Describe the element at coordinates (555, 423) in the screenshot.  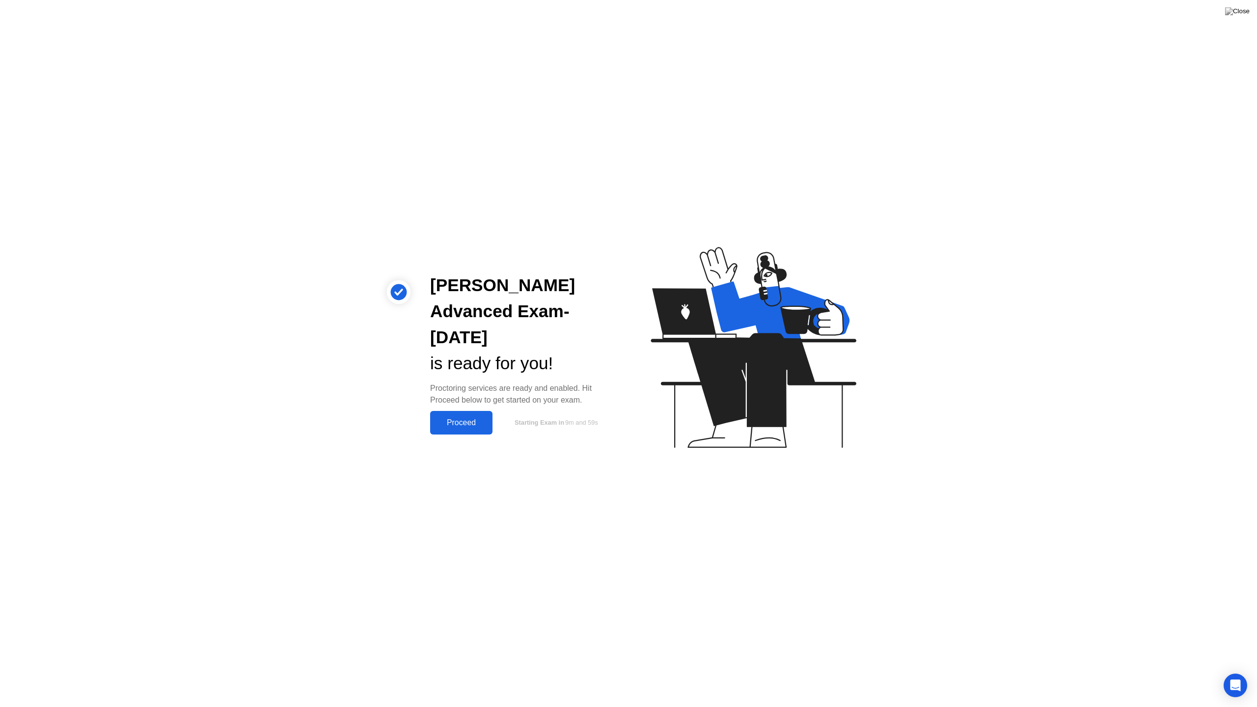
I see `button: Starting Exam in9m and 59s` at that location.